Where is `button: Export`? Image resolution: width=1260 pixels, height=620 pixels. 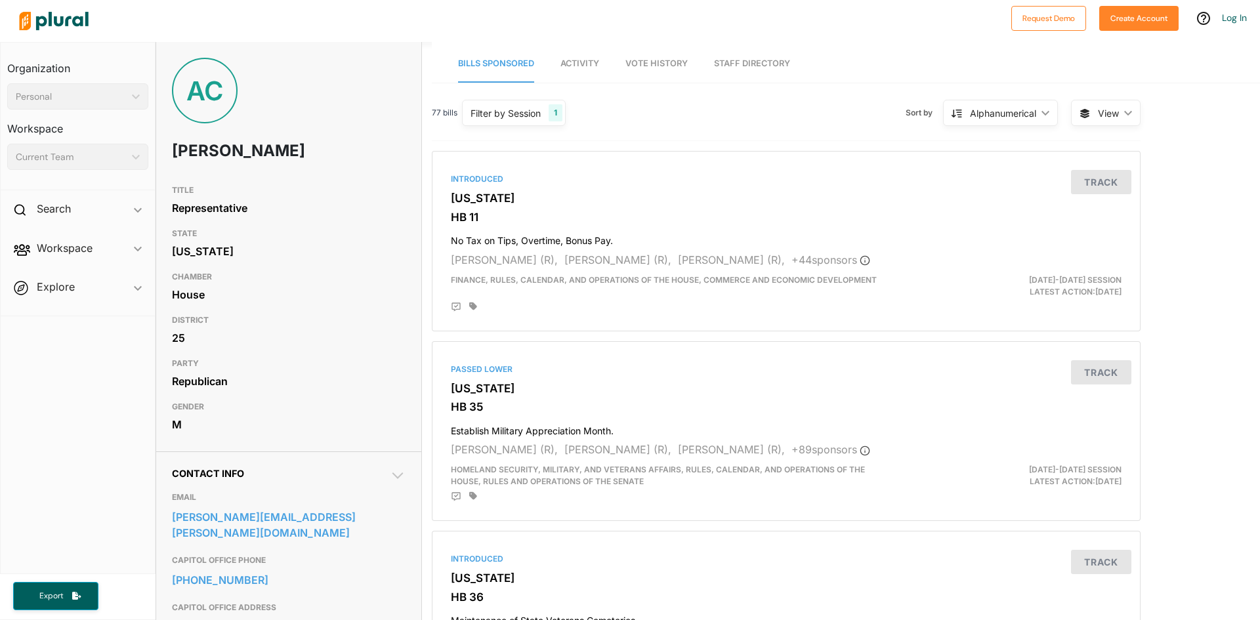
button: Export is located at coordinates (56, 596).